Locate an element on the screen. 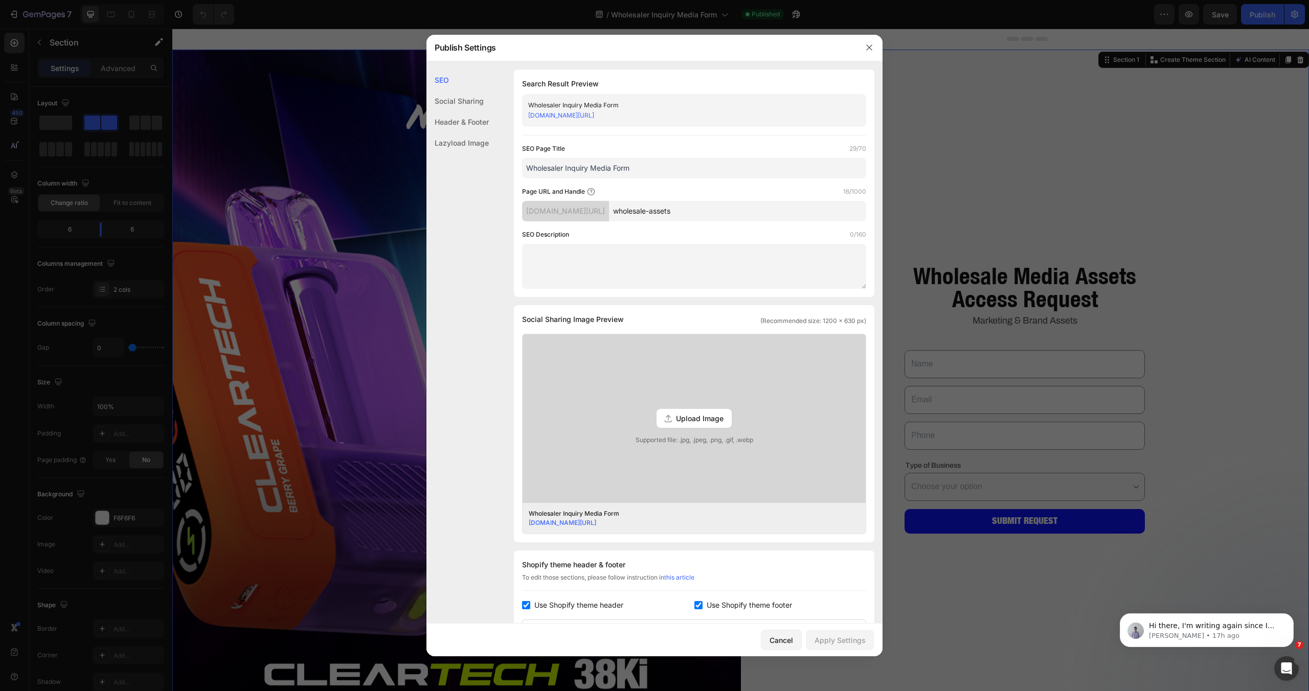 The image size is (1309, 691). p: Marketing & Brand Assets is located at coordinates (852, 292).